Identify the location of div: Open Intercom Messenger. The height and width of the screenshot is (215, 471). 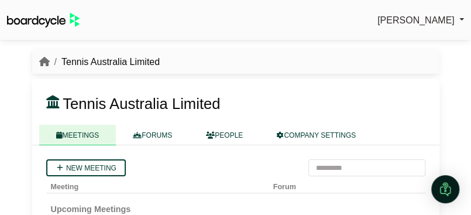
(445, 189).